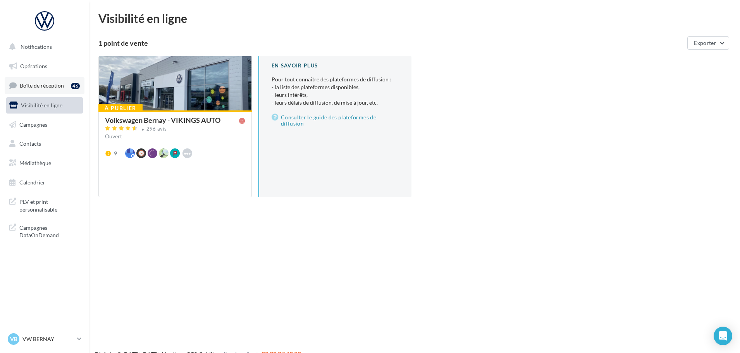  I want to click on span: Notifications, so click(36, 47).